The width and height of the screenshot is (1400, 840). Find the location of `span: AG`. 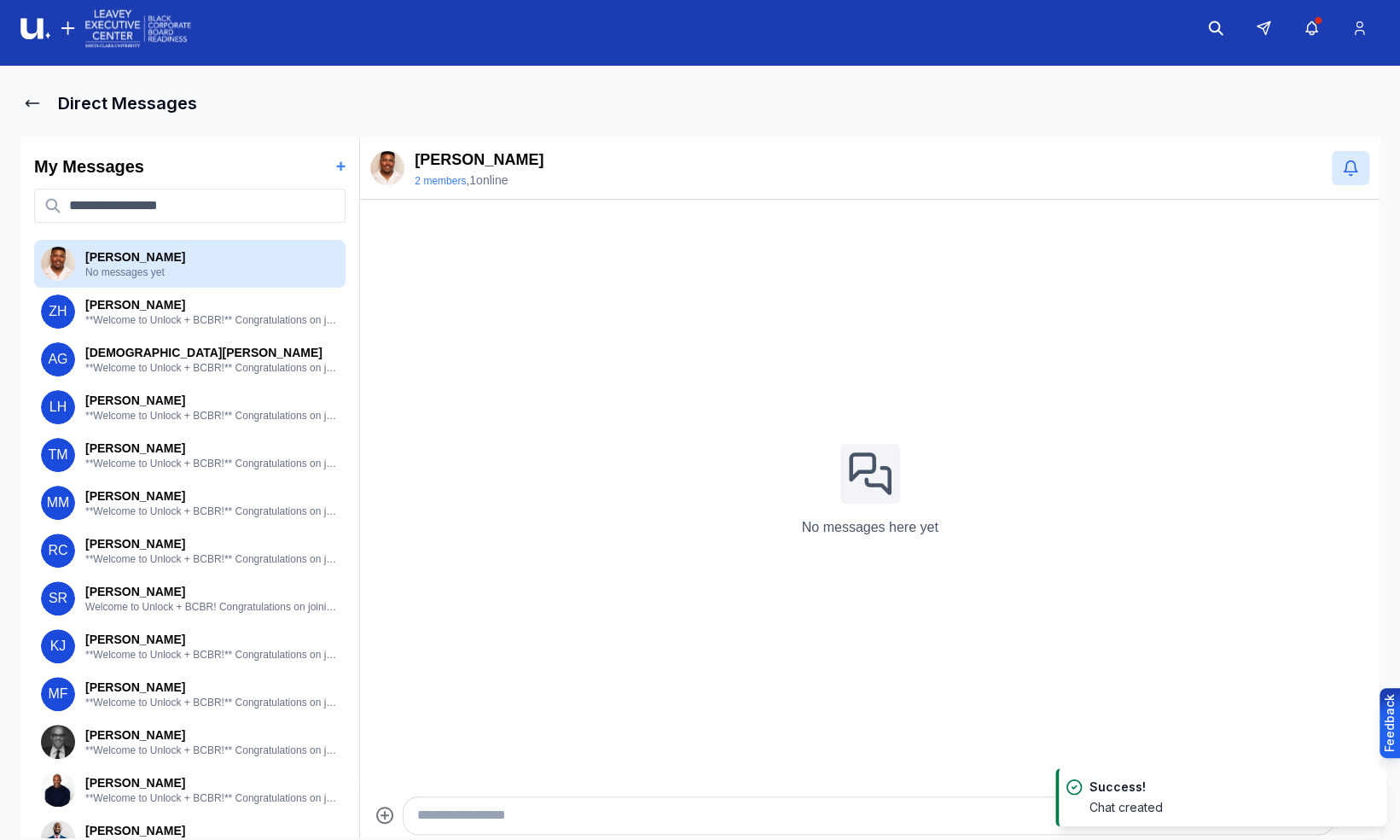

span: AG is located at coordinates (58, 359).